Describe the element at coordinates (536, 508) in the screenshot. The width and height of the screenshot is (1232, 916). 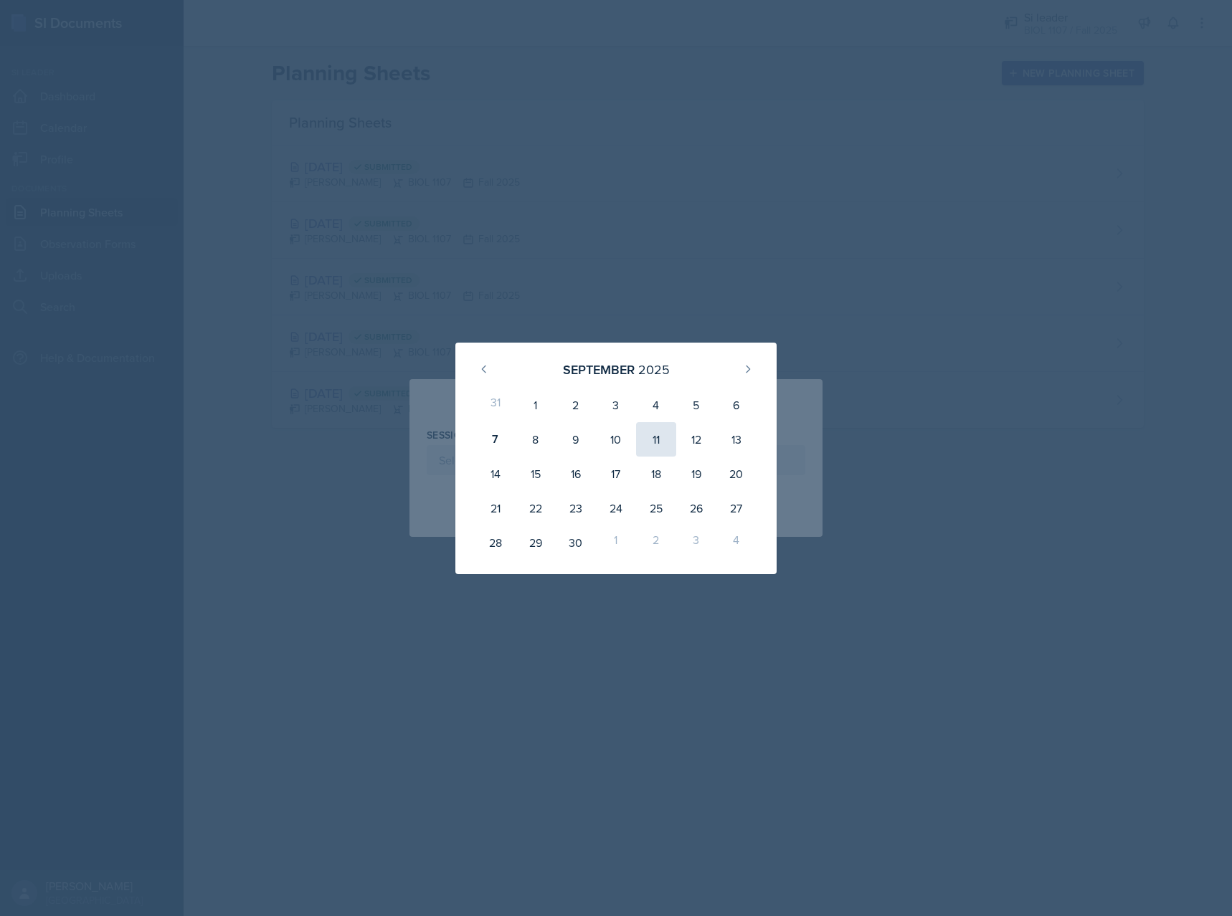
I see `div: 22` at that location.